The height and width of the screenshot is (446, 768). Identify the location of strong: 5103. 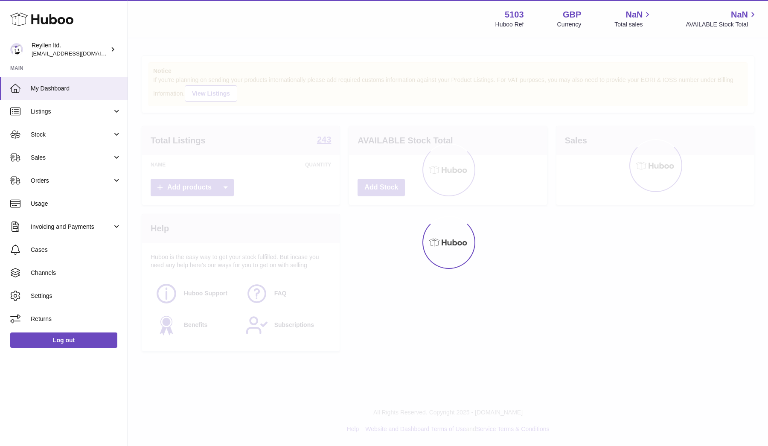
(514, 15).